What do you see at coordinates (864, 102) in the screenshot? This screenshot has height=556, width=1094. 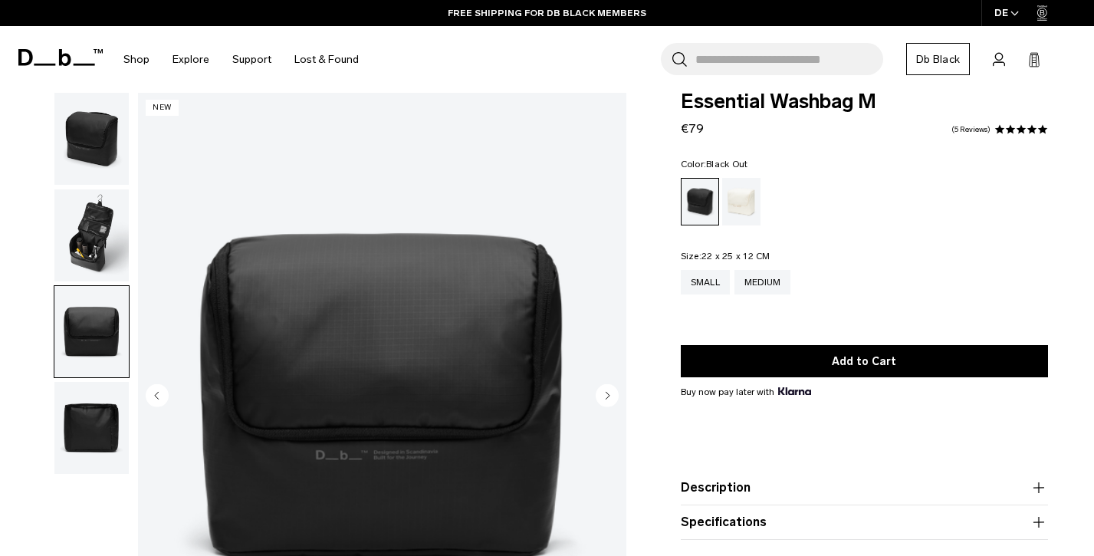 I see `span: Essential Washbag M` at bounding box center [864, 102].